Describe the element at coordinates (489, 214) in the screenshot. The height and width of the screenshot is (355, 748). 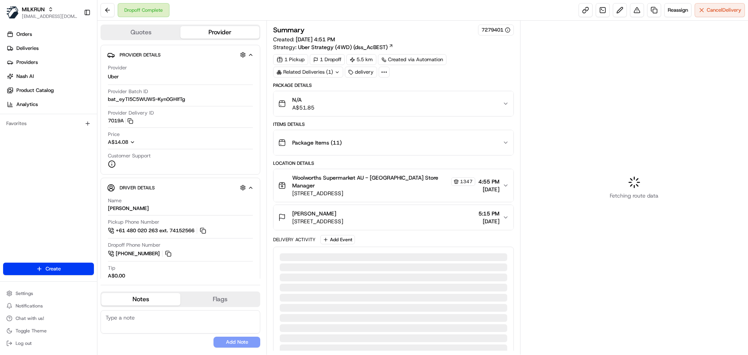
I see `span: 5:15 PM` at that location.